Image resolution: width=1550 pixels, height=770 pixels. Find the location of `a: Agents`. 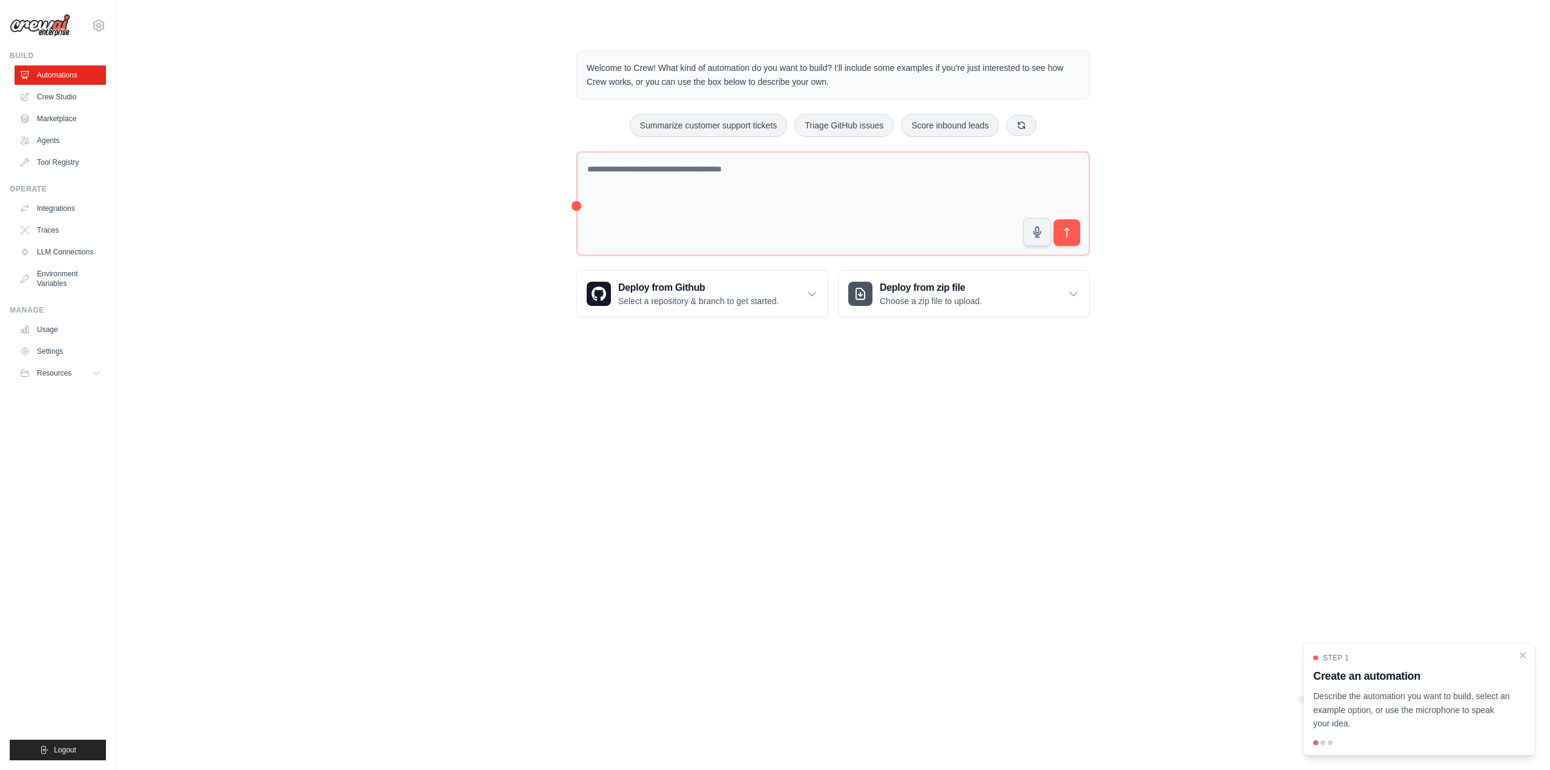

a: Agents is located at coordinates (60, 140).